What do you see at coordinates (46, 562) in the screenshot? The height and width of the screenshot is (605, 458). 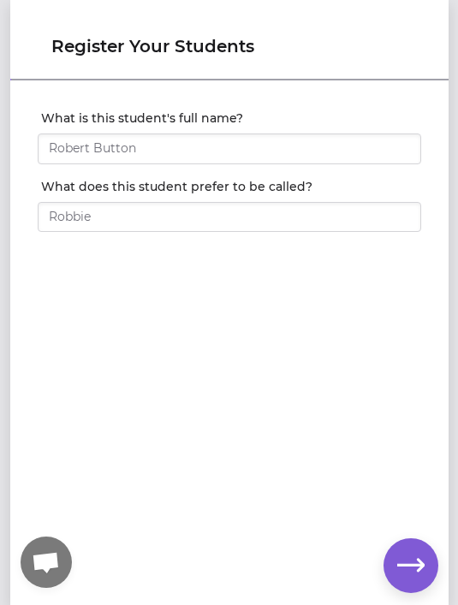 I see `a: Open chat` at bounding box center [46, 562].